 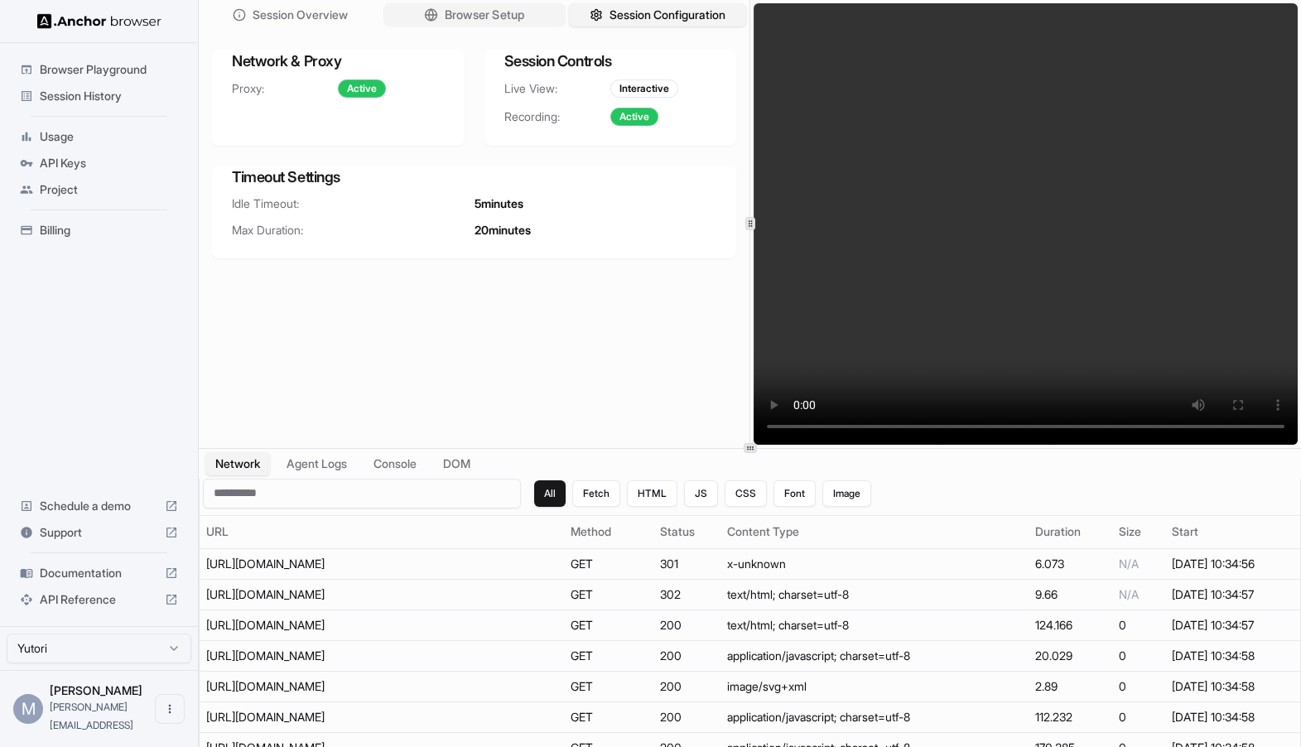 What do you see at coordinates (108, 137) in the screenshot?
I see `span: Usage` at bounding box center [108, 137].